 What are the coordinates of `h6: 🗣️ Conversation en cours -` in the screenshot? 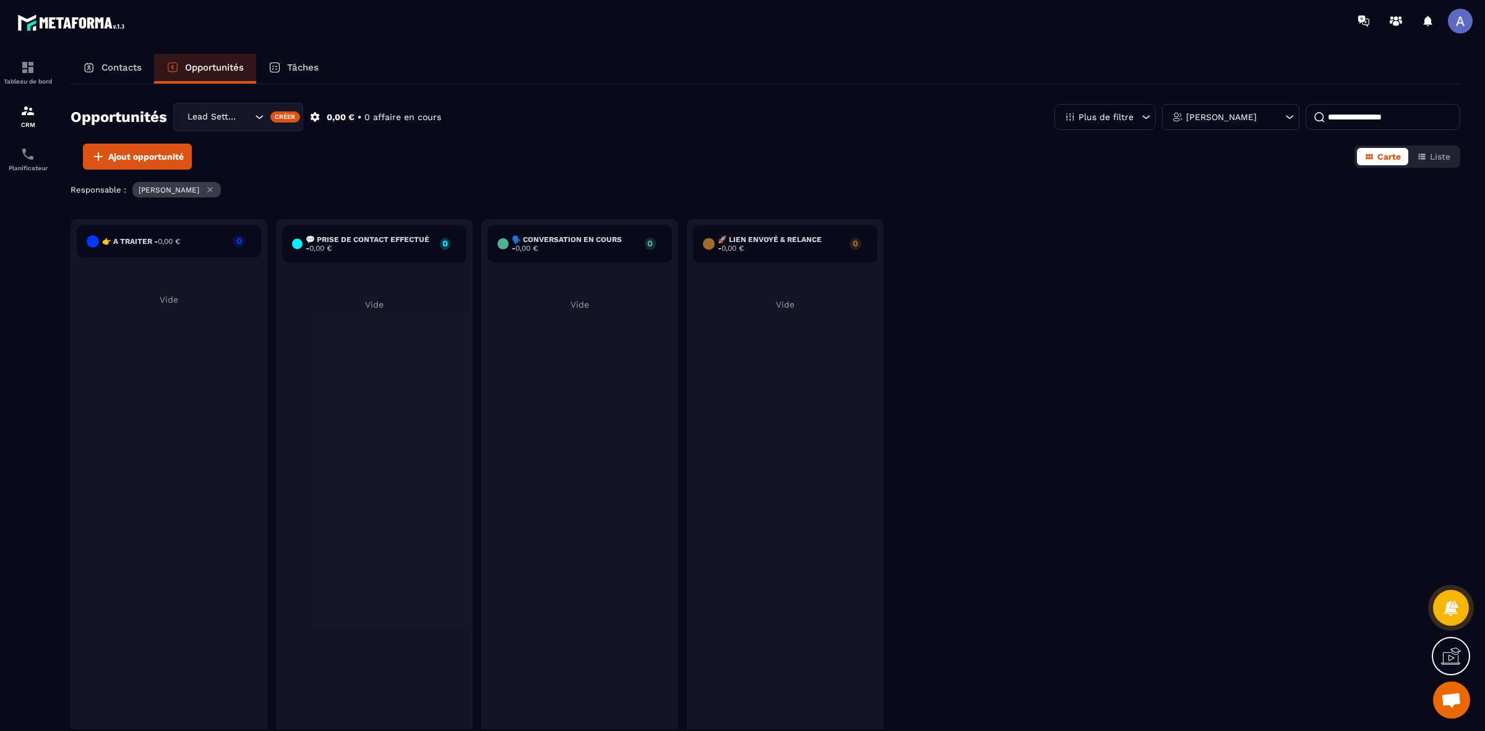 It's located at (575, 244).